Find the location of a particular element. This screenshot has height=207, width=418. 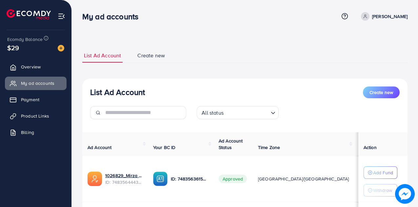

a: Billing is located at coordinates (36, 132).